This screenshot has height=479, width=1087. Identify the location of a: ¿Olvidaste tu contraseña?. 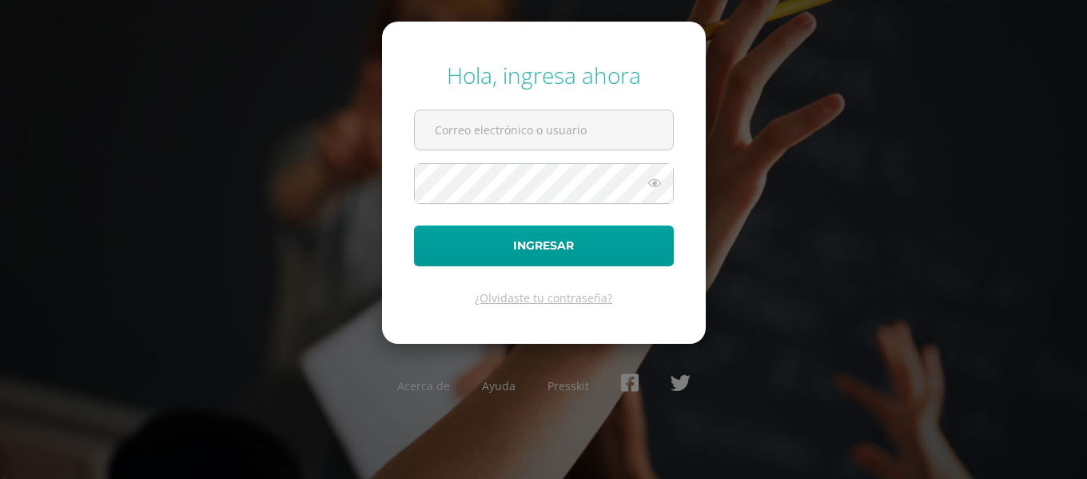
(544, 297).